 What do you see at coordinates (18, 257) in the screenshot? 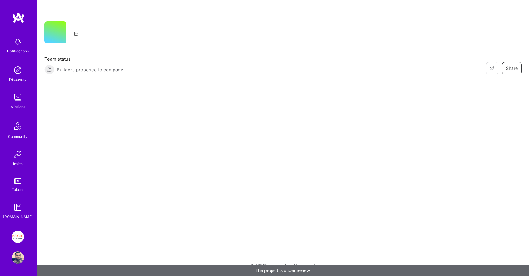
I see `a: User Avatar` at bounding box center [18, 257].